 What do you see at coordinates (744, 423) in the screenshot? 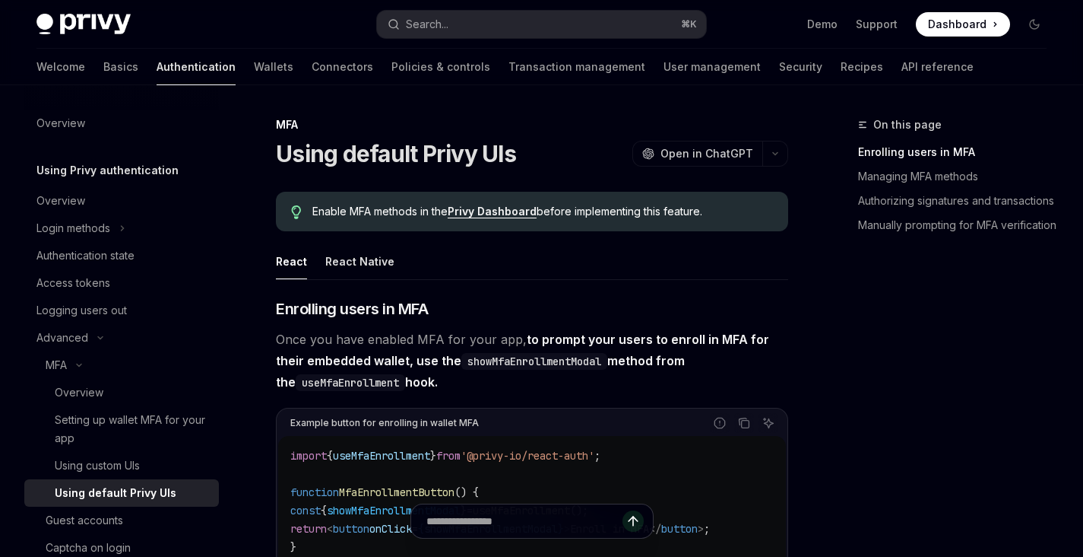
I see `button: Copy the contents from the code block` at bounding box center [744, 423].